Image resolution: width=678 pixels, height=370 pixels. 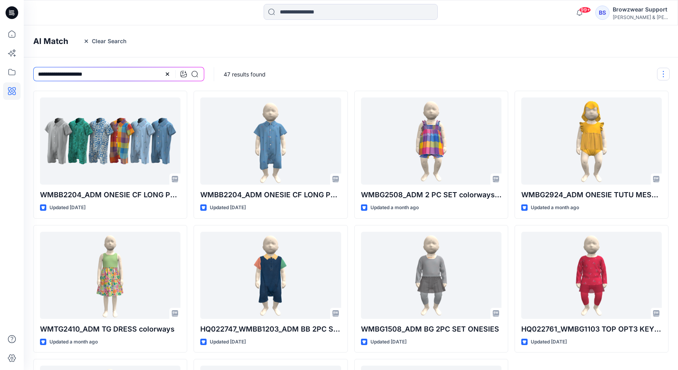 I want to click on p: 47 results found, so click(x=245, y=74).